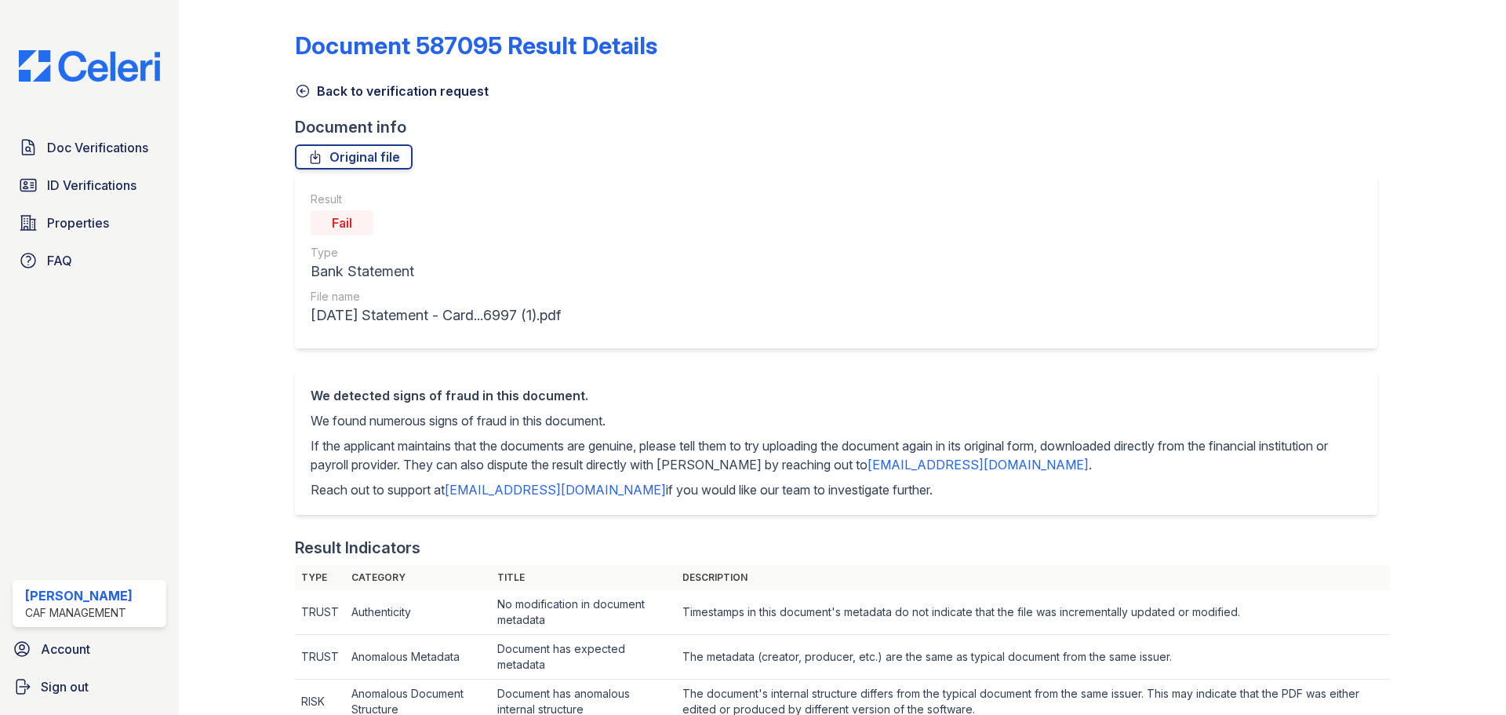  Describe the element at coordinates (418, 612) in the screenshot. I see `td: Authenticity` at that location.